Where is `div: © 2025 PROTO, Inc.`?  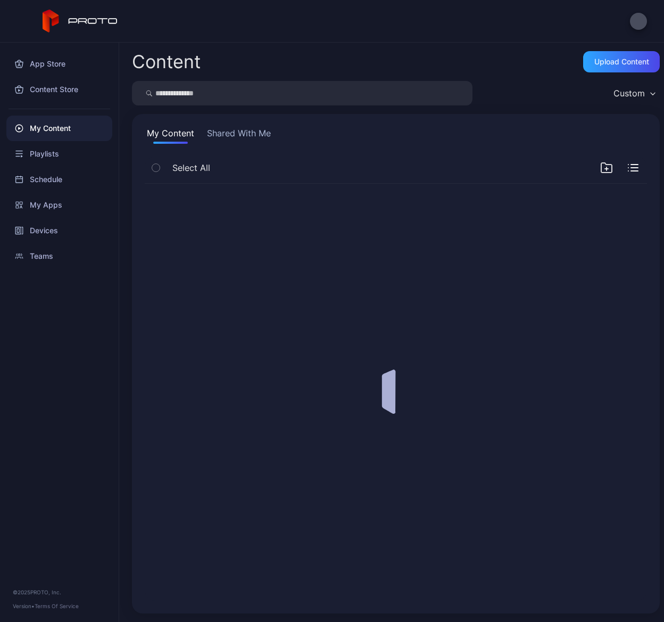 div: © 2025 PROTO, Inc. is located at coordinates (59, 592).